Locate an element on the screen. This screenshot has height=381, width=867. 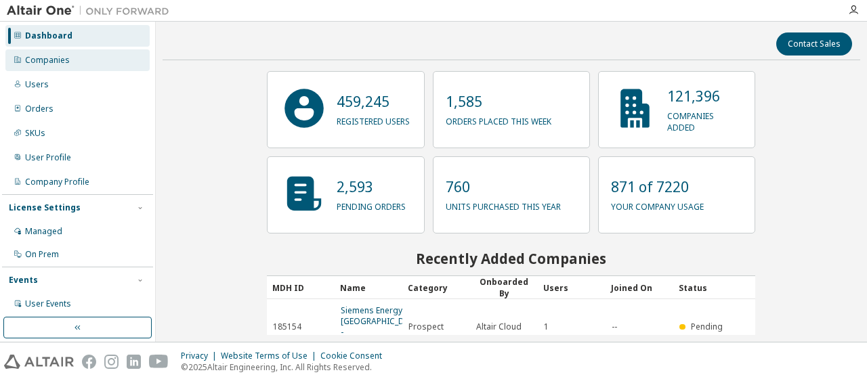
p: 121,396 is located at coordinates (704, 96).